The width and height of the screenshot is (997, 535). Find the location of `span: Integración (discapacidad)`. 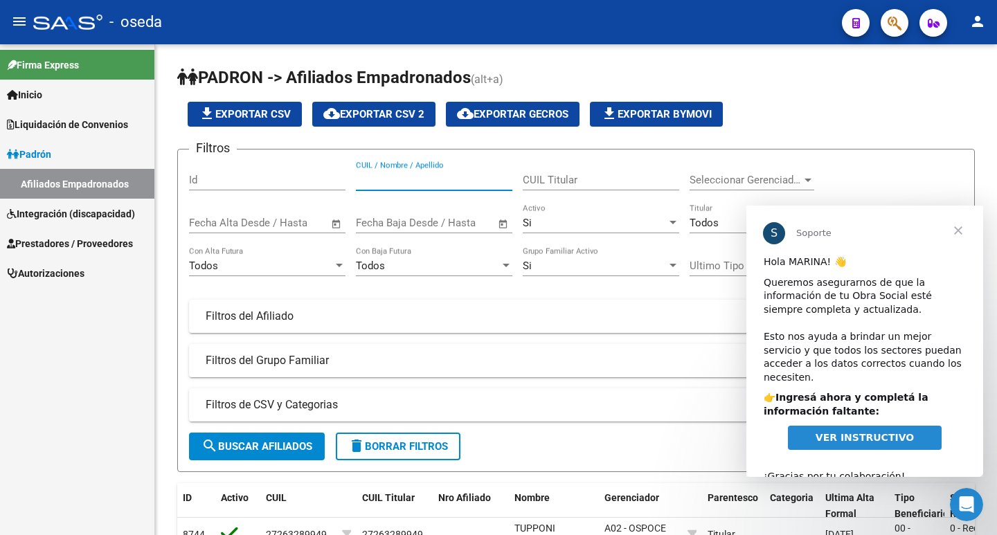

span: Integración (discapacidad) is located at coordinates (71, 214).